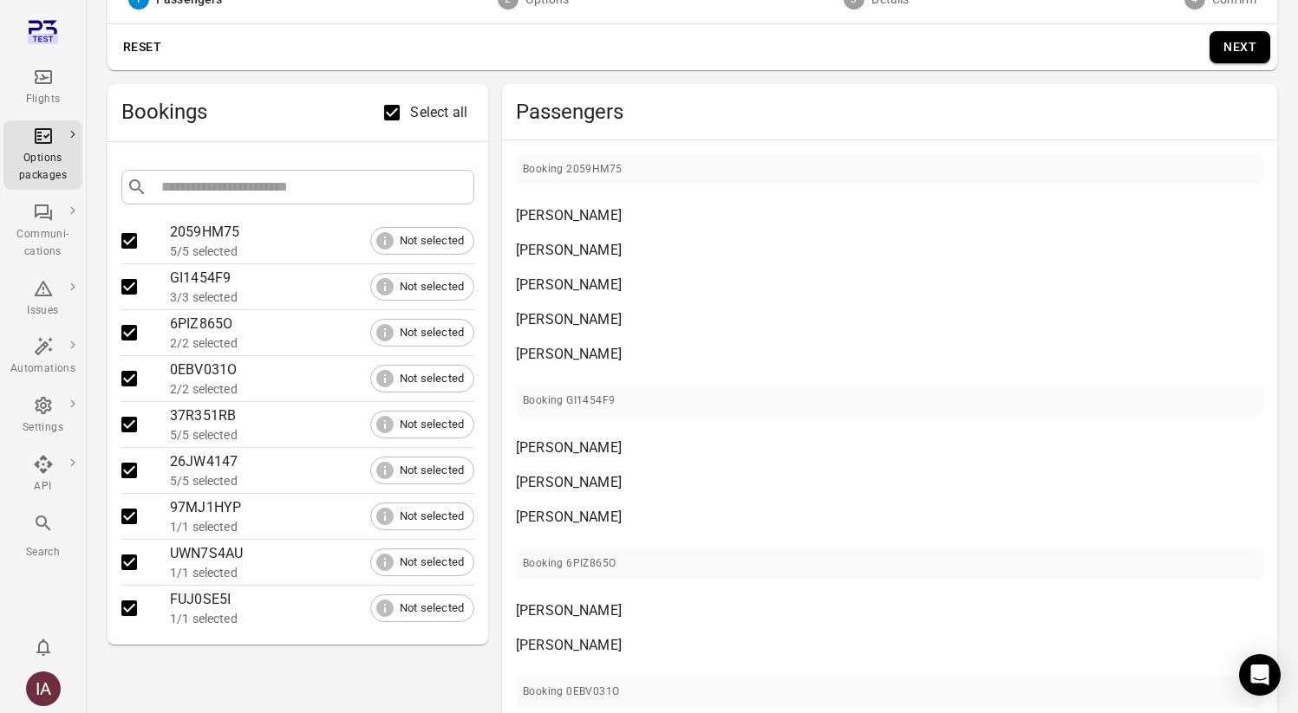  I want to click on div: Issues, so click(42, 311).